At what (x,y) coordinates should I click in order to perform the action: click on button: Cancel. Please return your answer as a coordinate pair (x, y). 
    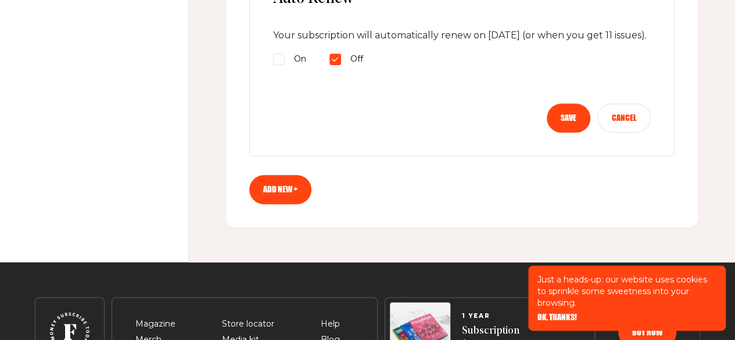
    Looking at the image, I should click on (624, 118).